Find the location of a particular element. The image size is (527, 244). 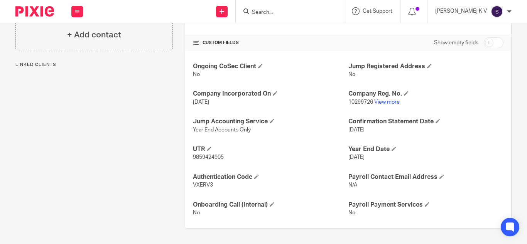

span: Year End Accounts Only is located at coordinates (222, 130).